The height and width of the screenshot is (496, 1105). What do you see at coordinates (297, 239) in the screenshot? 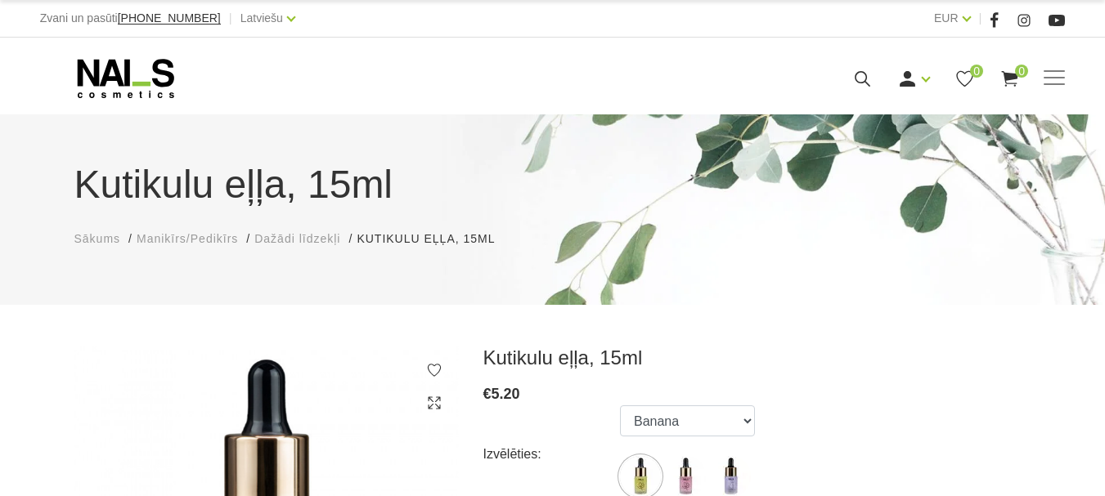
I see `a: Dažādi līdzekļi` at bounding box center [297, 239].